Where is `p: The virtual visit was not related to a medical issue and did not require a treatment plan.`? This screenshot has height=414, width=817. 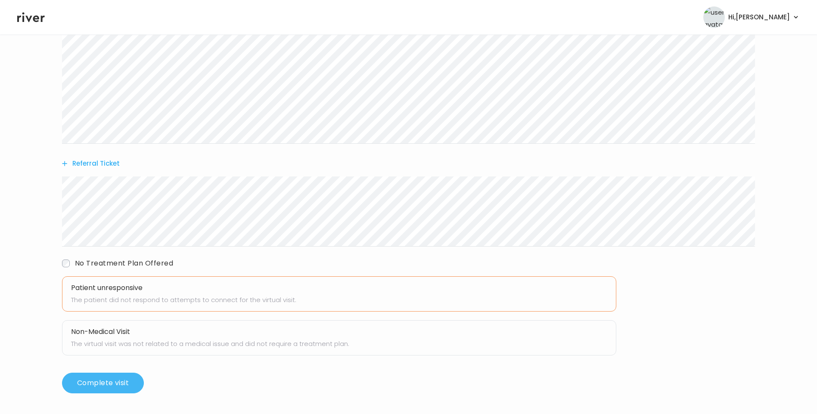 p: The virtual visit was not related to a medical issue and did not require a treatment plan. is located at coordinates (339, 344).